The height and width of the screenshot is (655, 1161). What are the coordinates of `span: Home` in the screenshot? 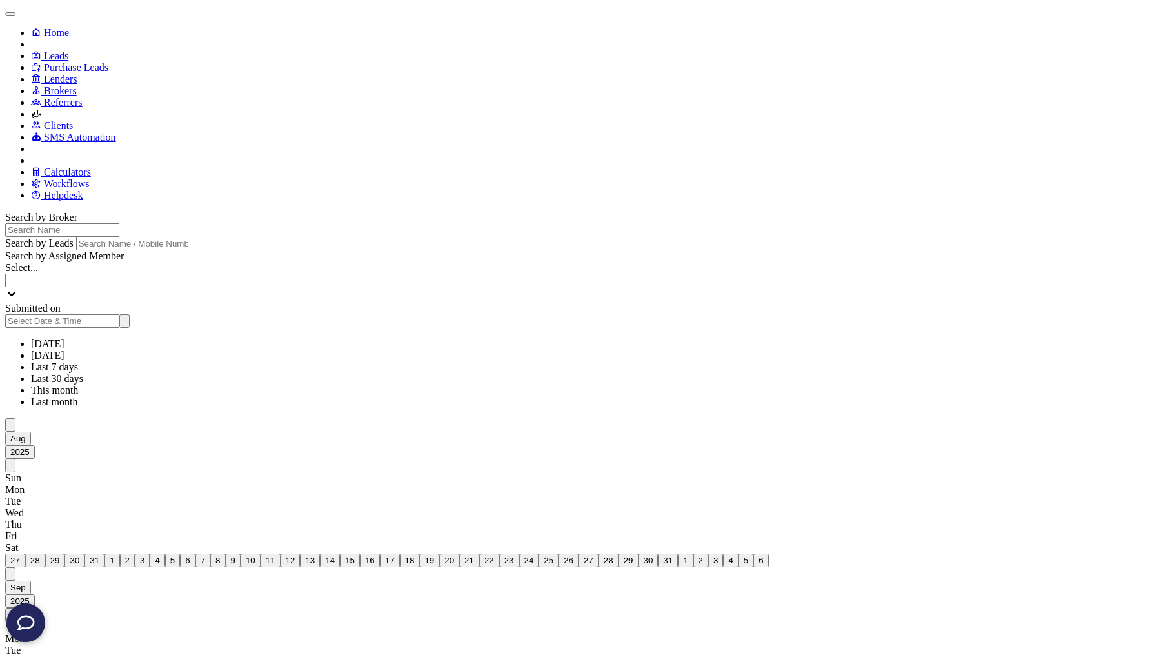 It's located at (56, 32).